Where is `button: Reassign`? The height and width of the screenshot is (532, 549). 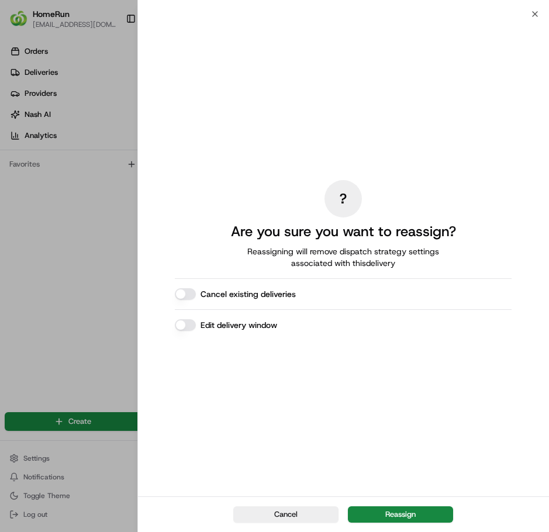 button: Reassign is located at coordinates (401, 515).